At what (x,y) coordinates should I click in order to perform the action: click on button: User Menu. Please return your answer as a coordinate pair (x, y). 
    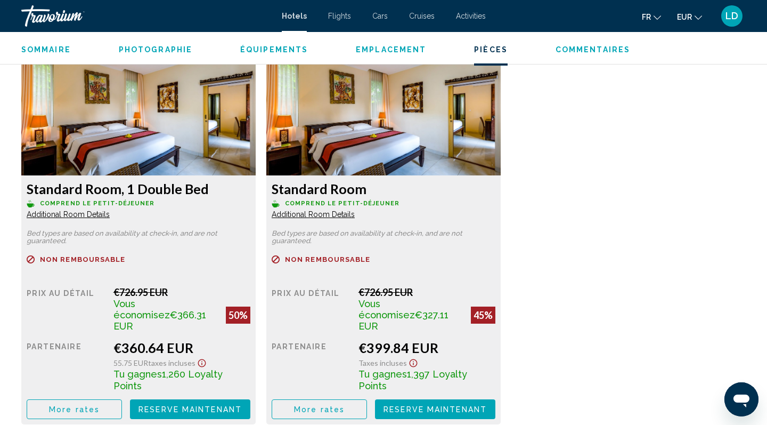
    Looking at the image, I should click on (732, 16).